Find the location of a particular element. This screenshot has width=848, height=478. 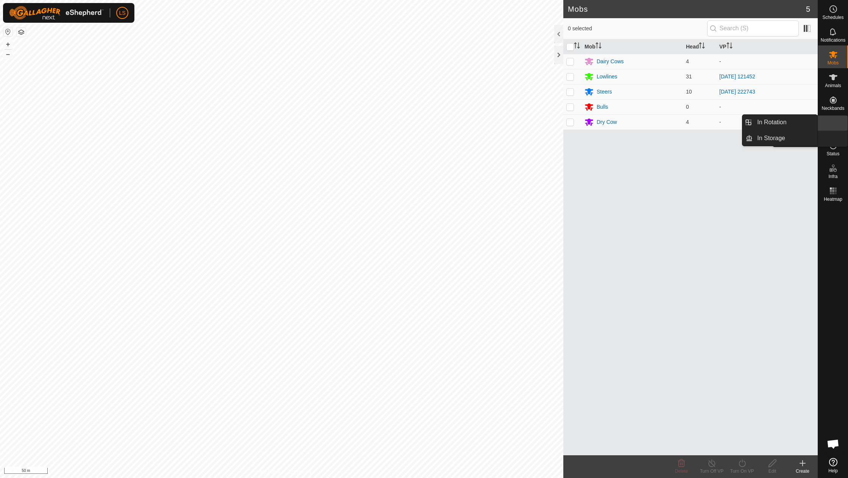

div: Steers is located at coordinates (605, 92).